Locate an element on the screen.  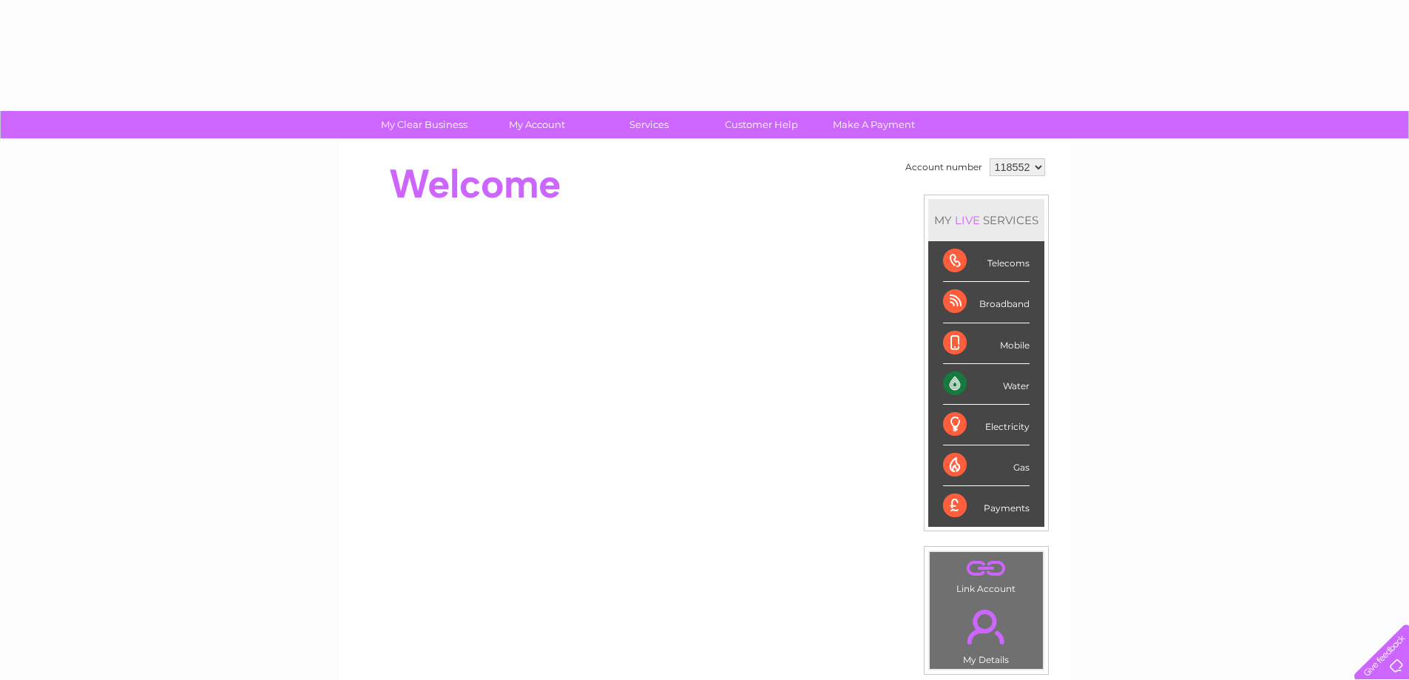
a: My Account is located at coordinates (536, 124).